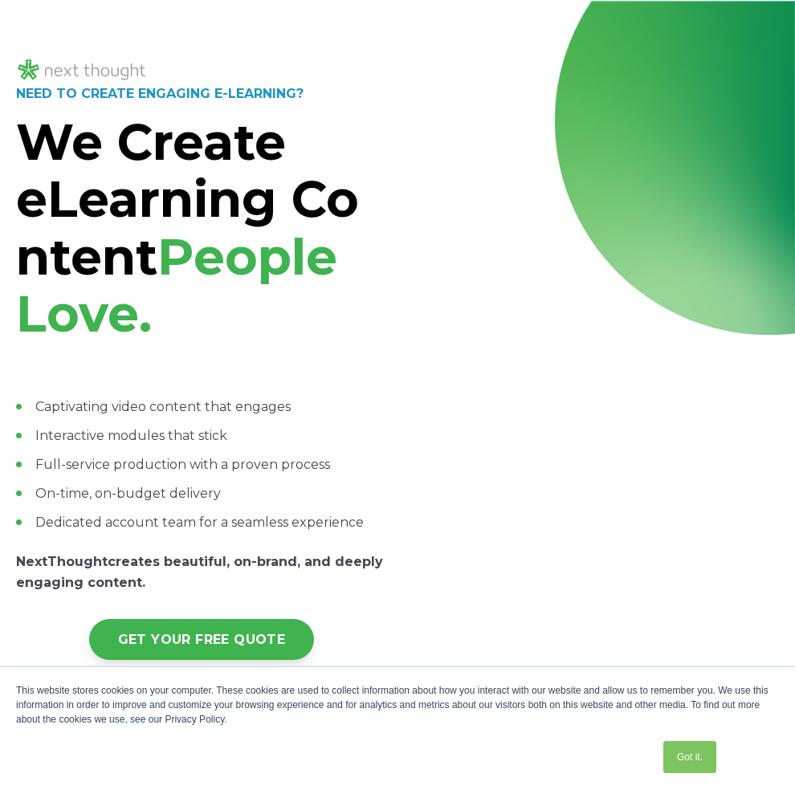  What do you see at coordinates (128, 493) in the screenshot?
I see `span: On-time, on-budget delivery` at bounding box center [128, 493].